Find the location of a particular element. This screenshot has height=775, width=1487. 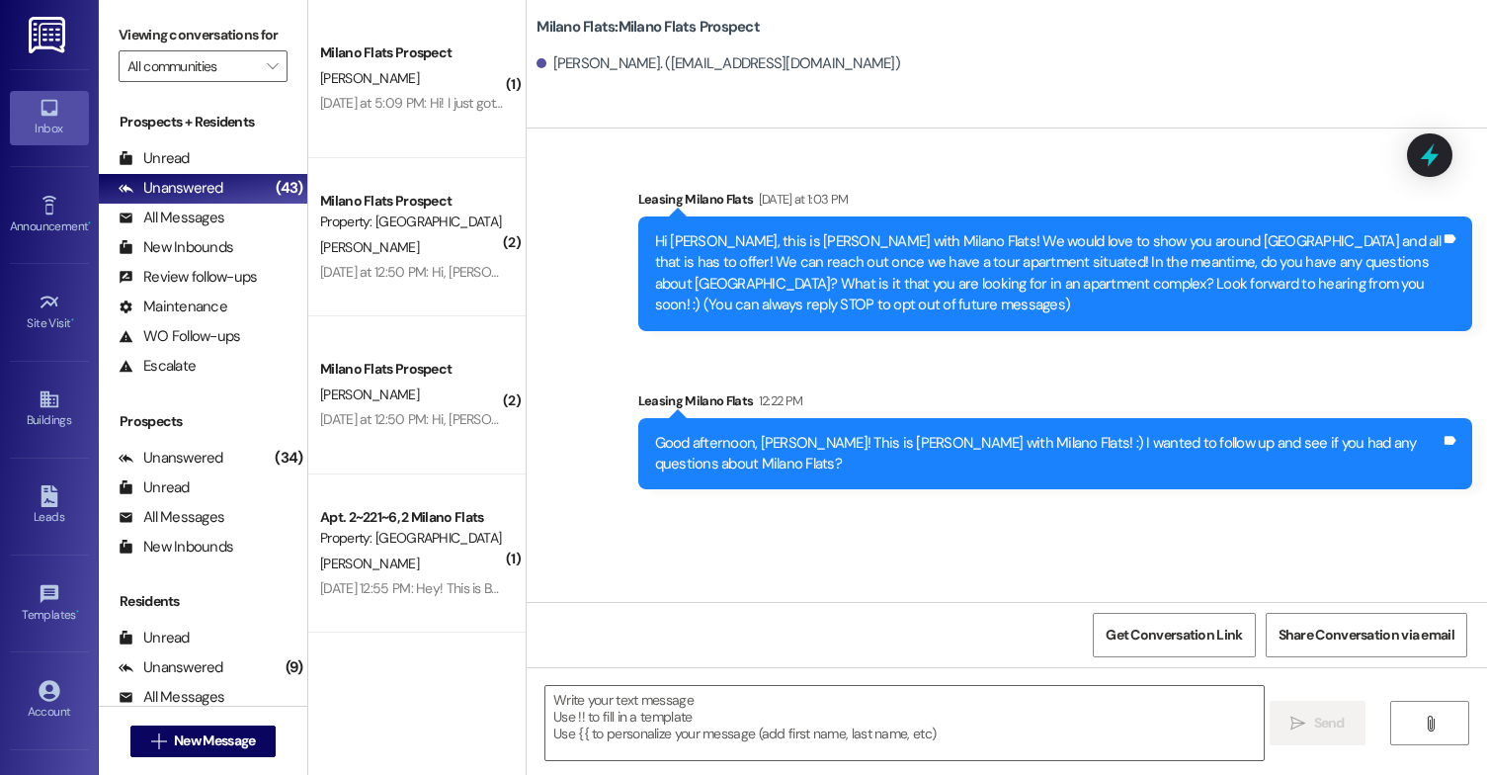

input: All communities is located at coordinates (192, 66).